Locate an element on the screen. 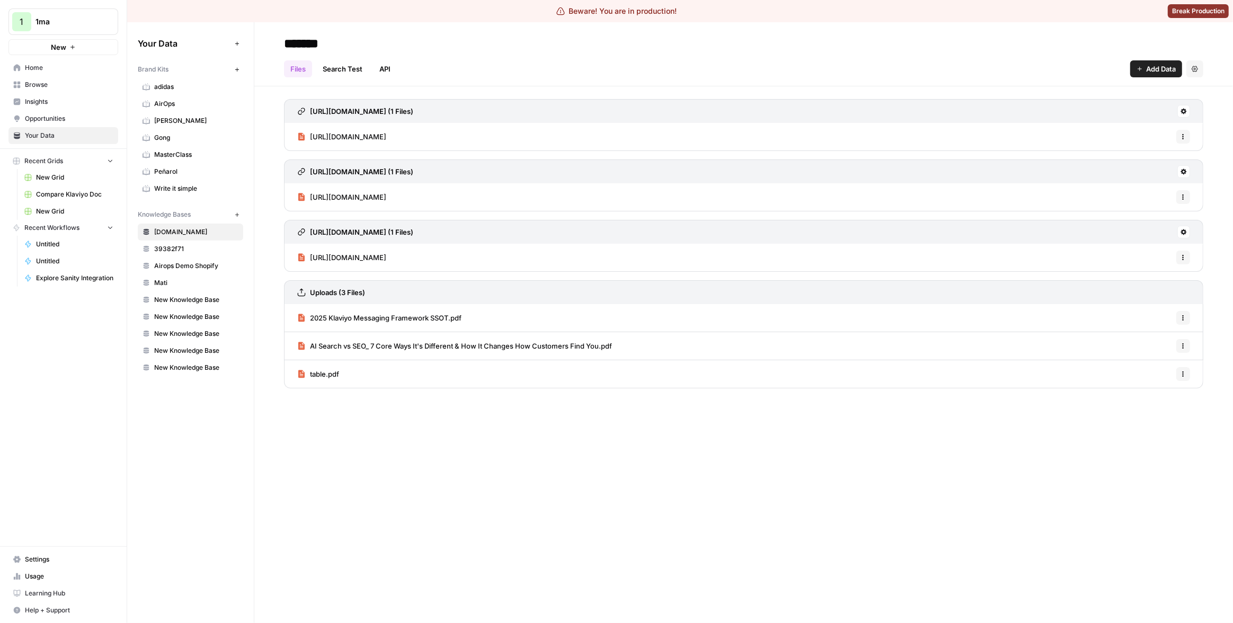 The image size is (1233, 623). span: 2025 Klaviyo Messaging Framework SSOT.pdf is located at coordinates (386, 318).